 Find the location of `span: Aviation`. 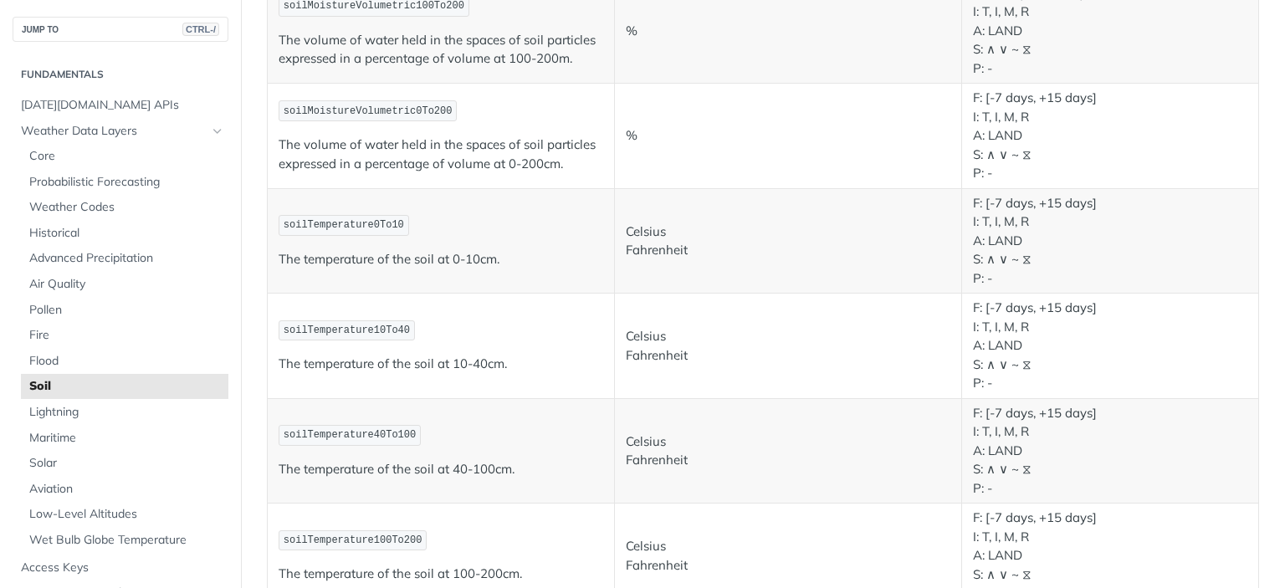

span: Aviation is located at coordinates (126, 489).